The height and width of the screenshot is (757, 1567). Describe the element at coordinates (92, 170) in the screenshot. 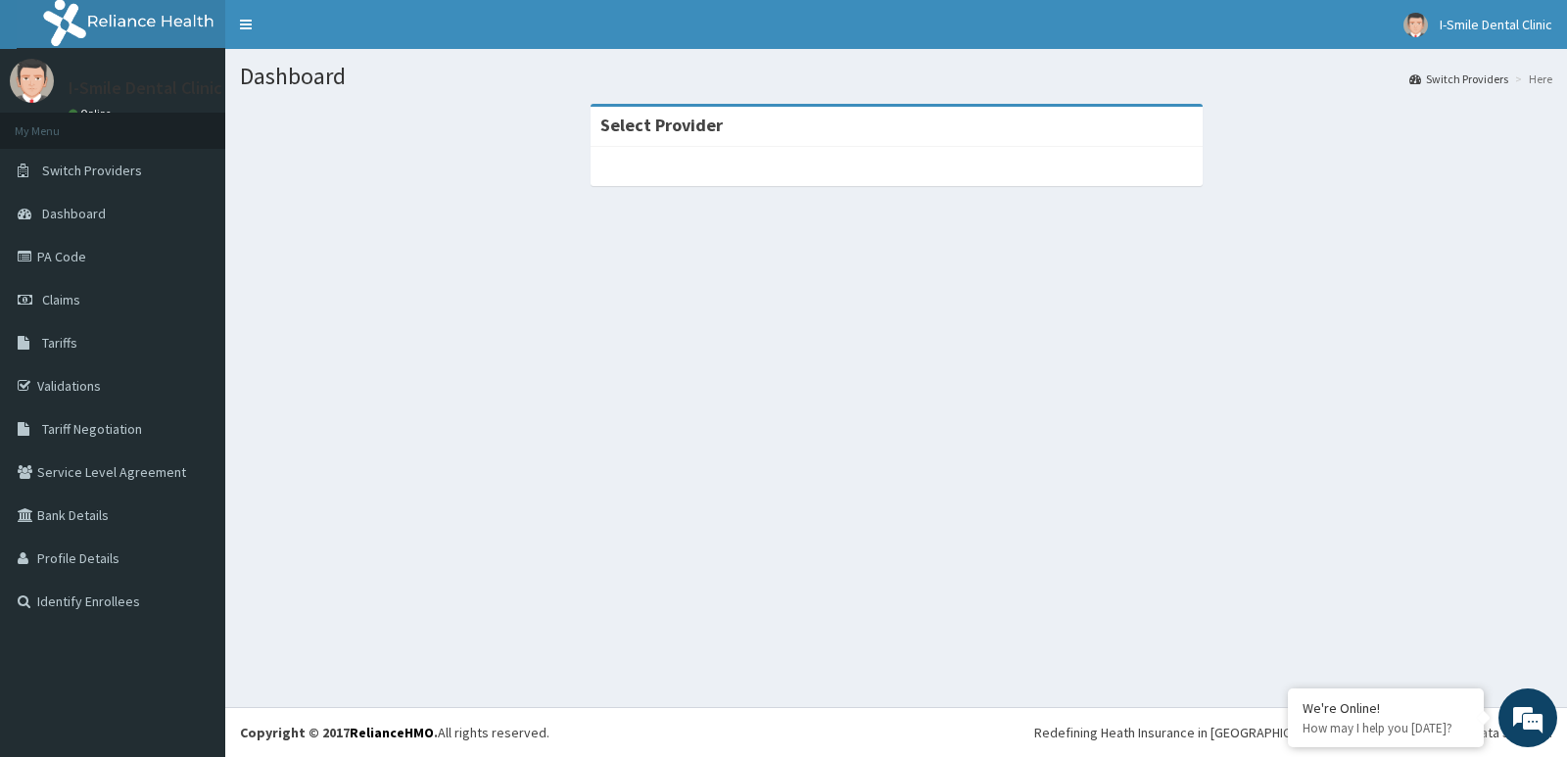

I see `span: Switch Providers` at that location.